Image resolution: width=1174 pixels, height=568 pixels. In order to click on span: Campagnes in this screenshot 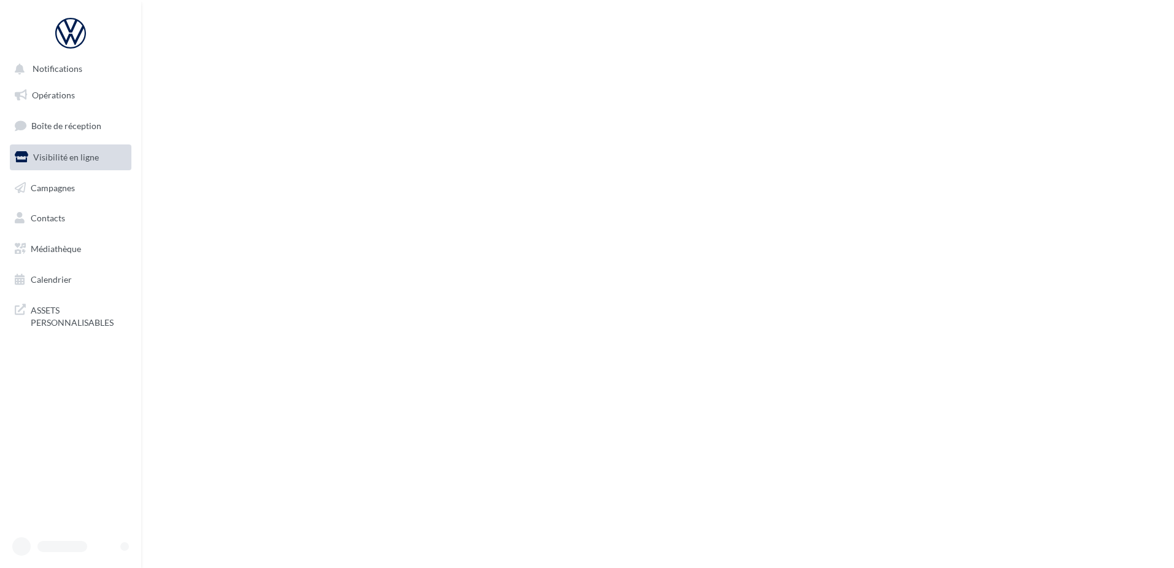, I will do `click(53, 187)`.